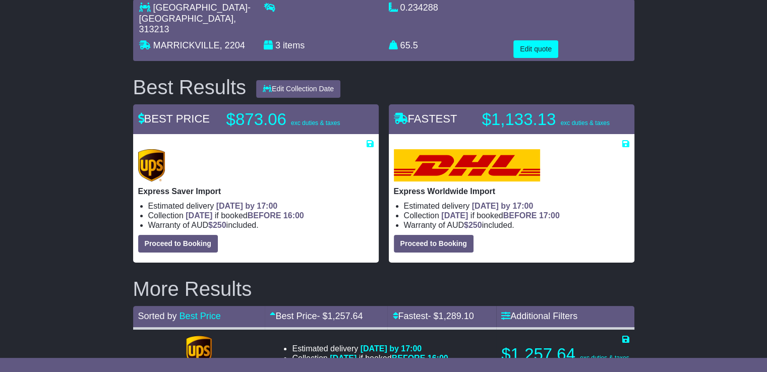 This screenshot has height=372, width=767. I want to click on button: Edit Collection Date, so click(298, 89).